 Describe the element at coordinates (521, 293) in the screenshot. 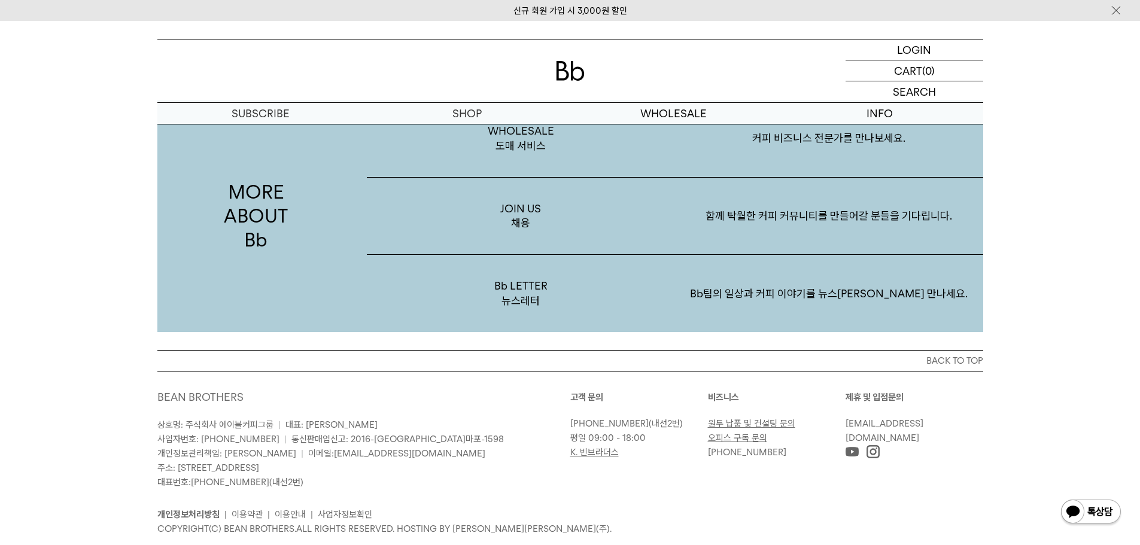

I see `p: Bb LETTER 뉴스레터` at that location.